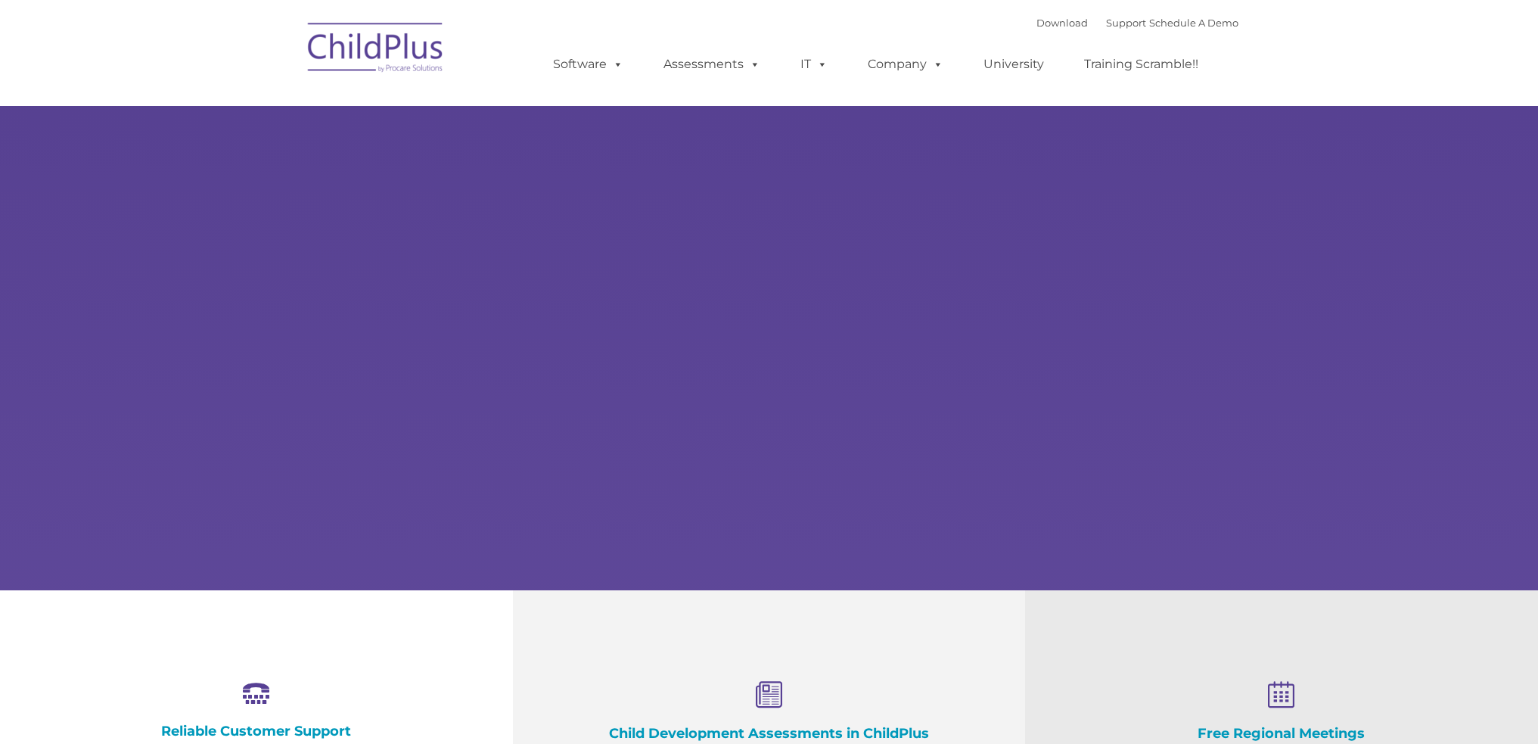 Image resolution: width=1538 pixels, height=744 pixels. What do you see at coordinates (1282, 733) in the screenshot?
I see `h4: Free Regional Meetings` at bounding box center [1282, 733].